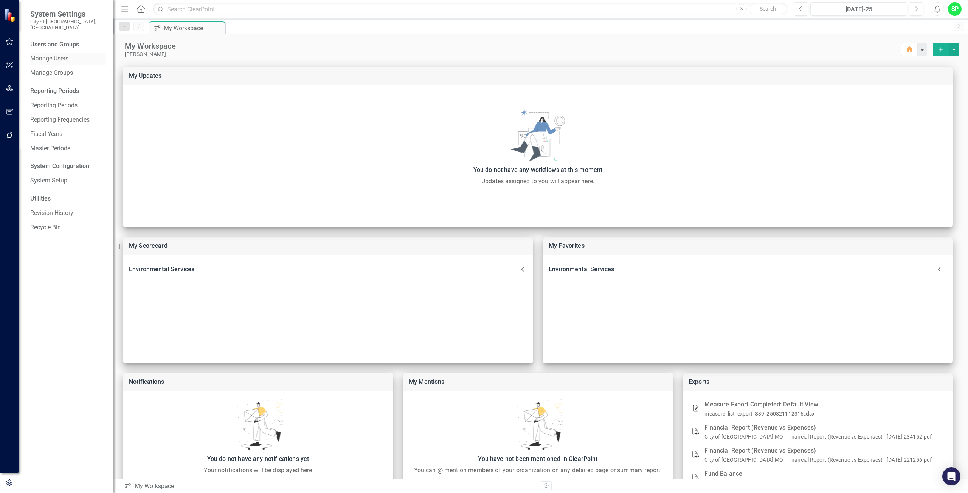  I want to click on div: Fund Balance, so click(822, 474).